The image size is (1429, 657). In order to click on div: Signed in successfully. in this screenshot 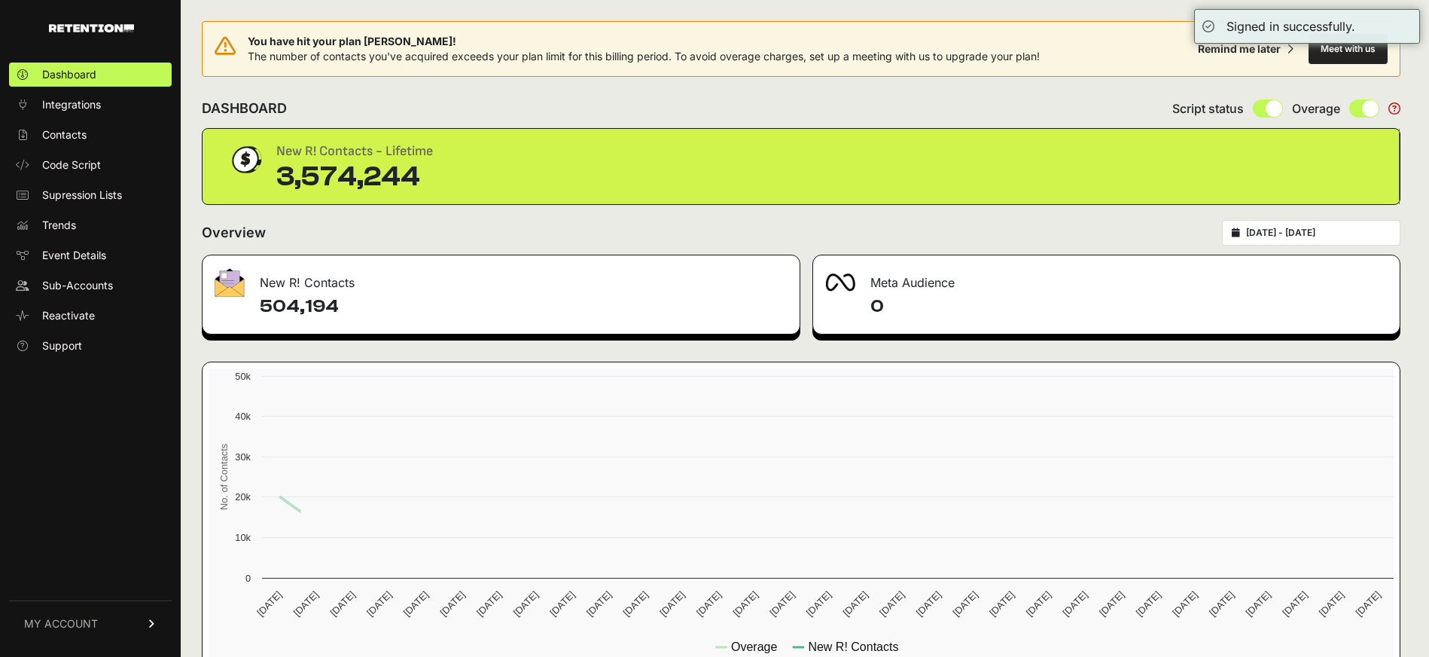, I will do `click(1291, 26)`.